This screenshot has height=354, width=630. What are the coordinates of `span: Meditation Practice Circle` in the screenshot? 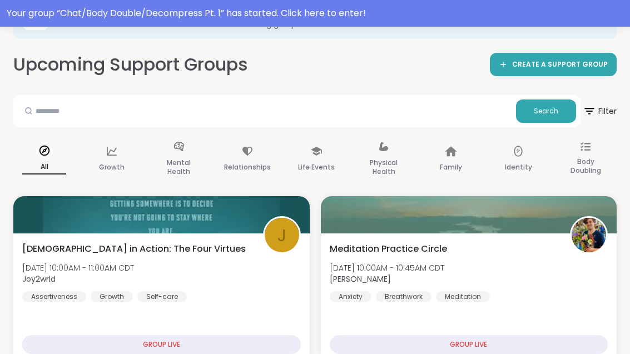 It's located at (388, 249).